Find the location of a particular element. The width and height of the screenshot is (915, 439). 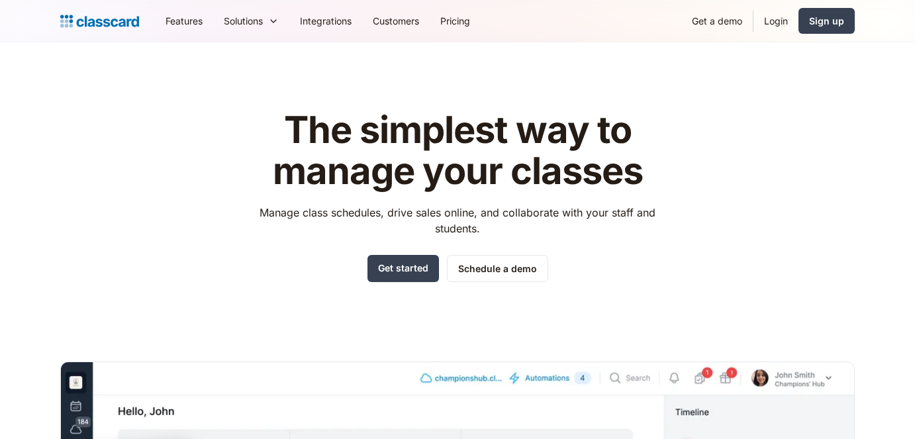

a: Integrations is located at coordinates (326, 21).